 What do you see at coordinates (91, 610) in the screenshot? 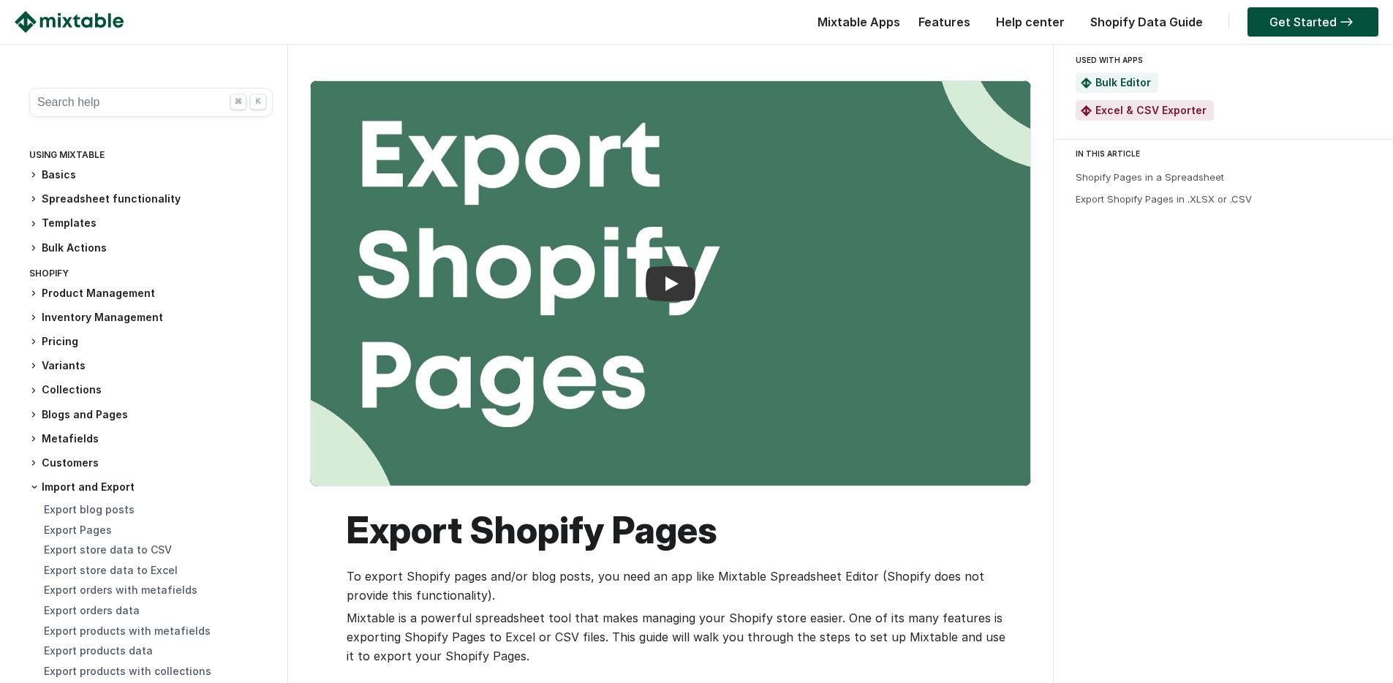
I see `a: Export orders data` at bounding box center [91, 610].